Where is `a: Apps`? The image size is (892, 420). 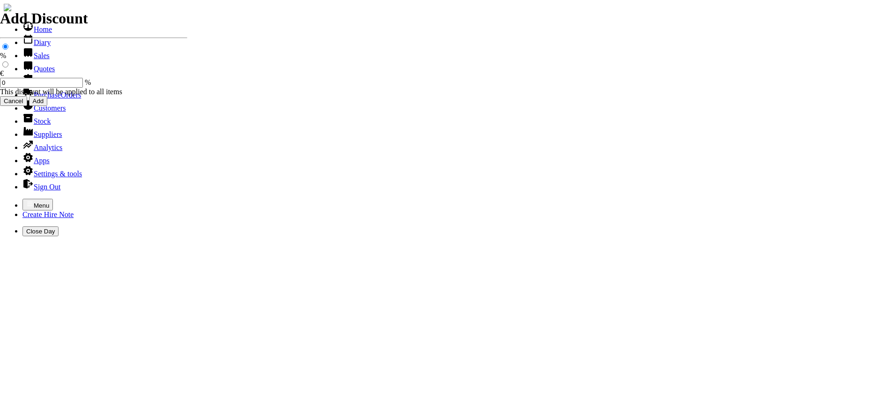
a: Apps is located at coordinates (36, 160).